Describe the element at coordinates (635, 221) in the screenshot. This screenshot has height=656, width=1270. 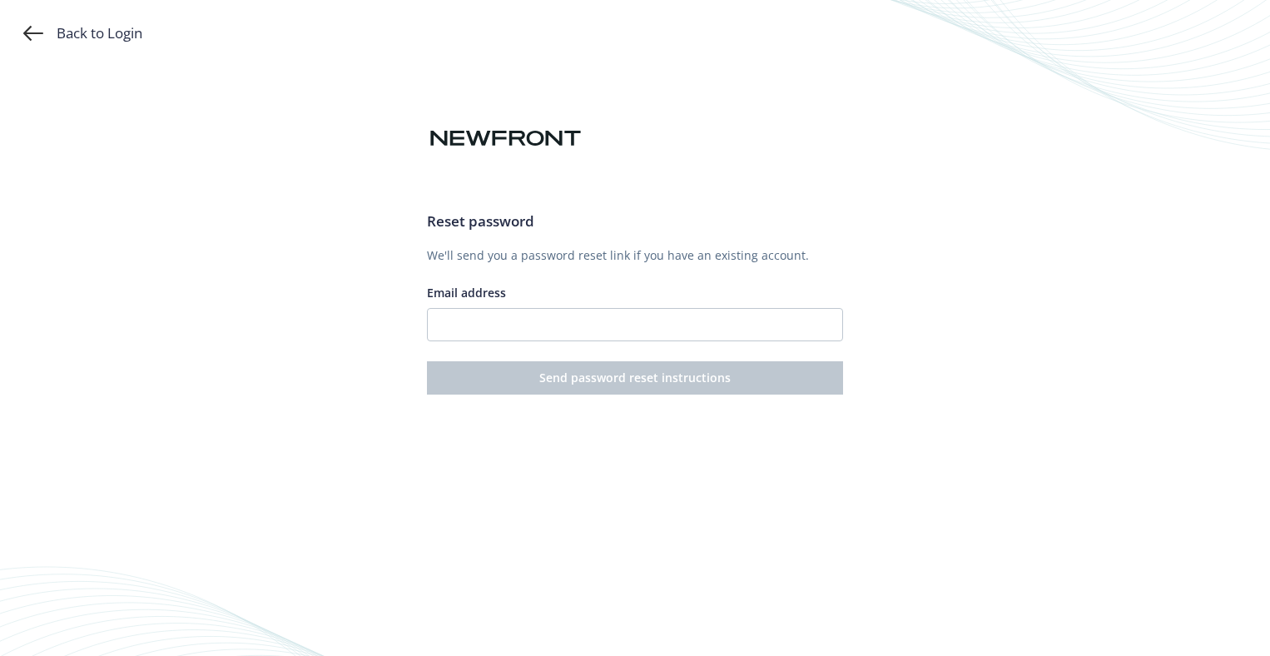
I see `h3: Reset password` at that location.